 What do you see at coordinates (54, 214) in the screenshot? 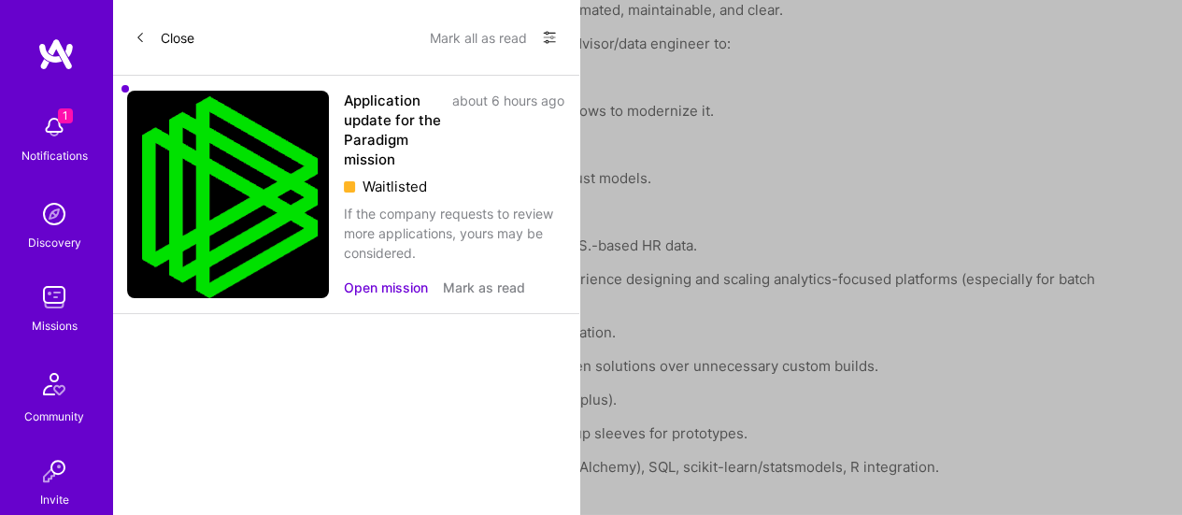
I see `img: discovery` at bounding box center [54, 214].